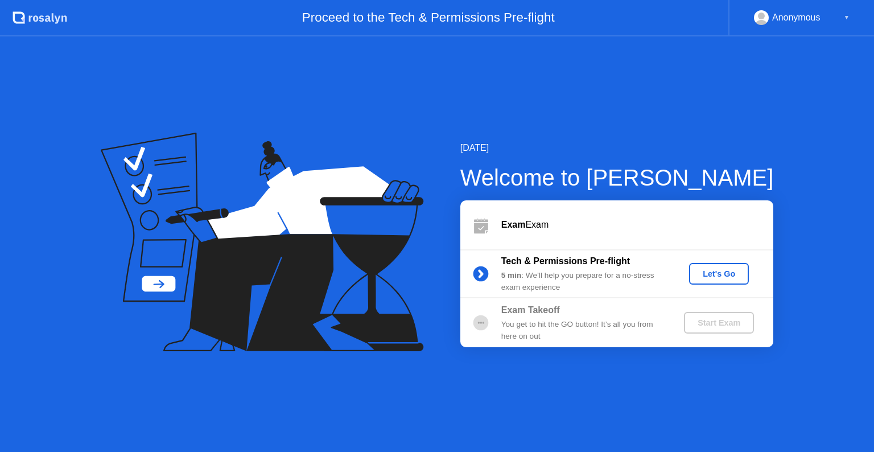 This screenshot has width=874, height=452. What do you see at coordinates (719, 323) in the screenshot?
I see `div: Start Exam` at bounding box center [719, 323].